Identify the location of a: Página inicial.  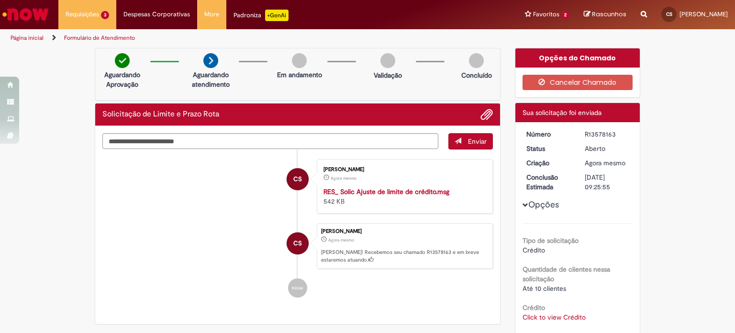
(27, 38).